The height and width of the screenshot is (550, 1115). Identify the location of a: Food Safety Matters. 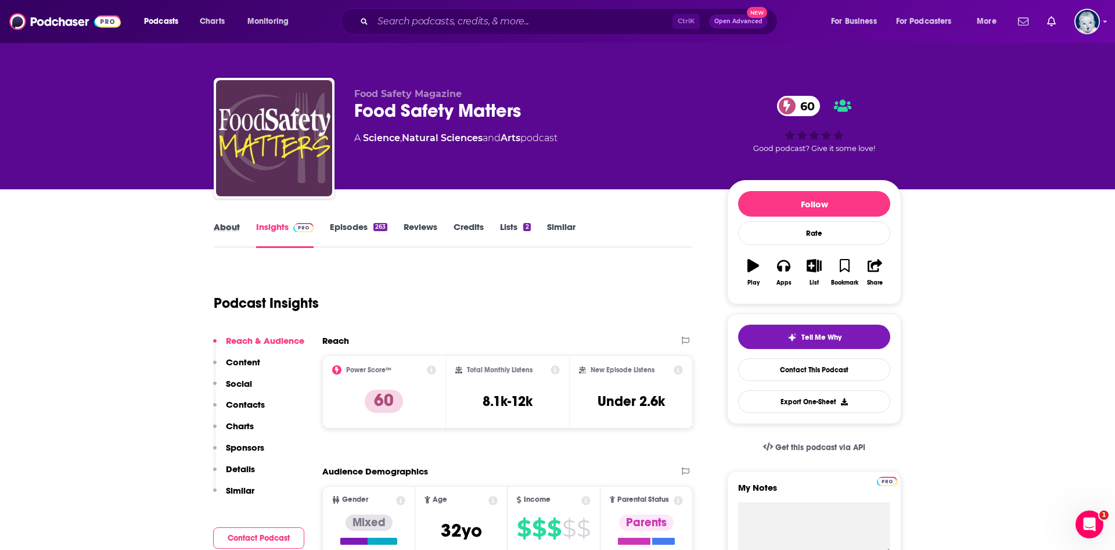
(274, 138).